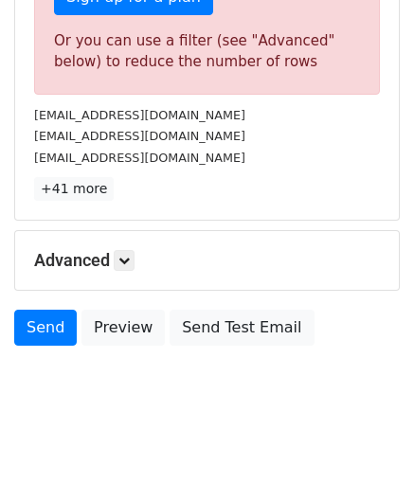  What do you see at coordinates (242, 328) in the screenshot?
I see `a: Send Test Email` at bounding box center [242, 328].